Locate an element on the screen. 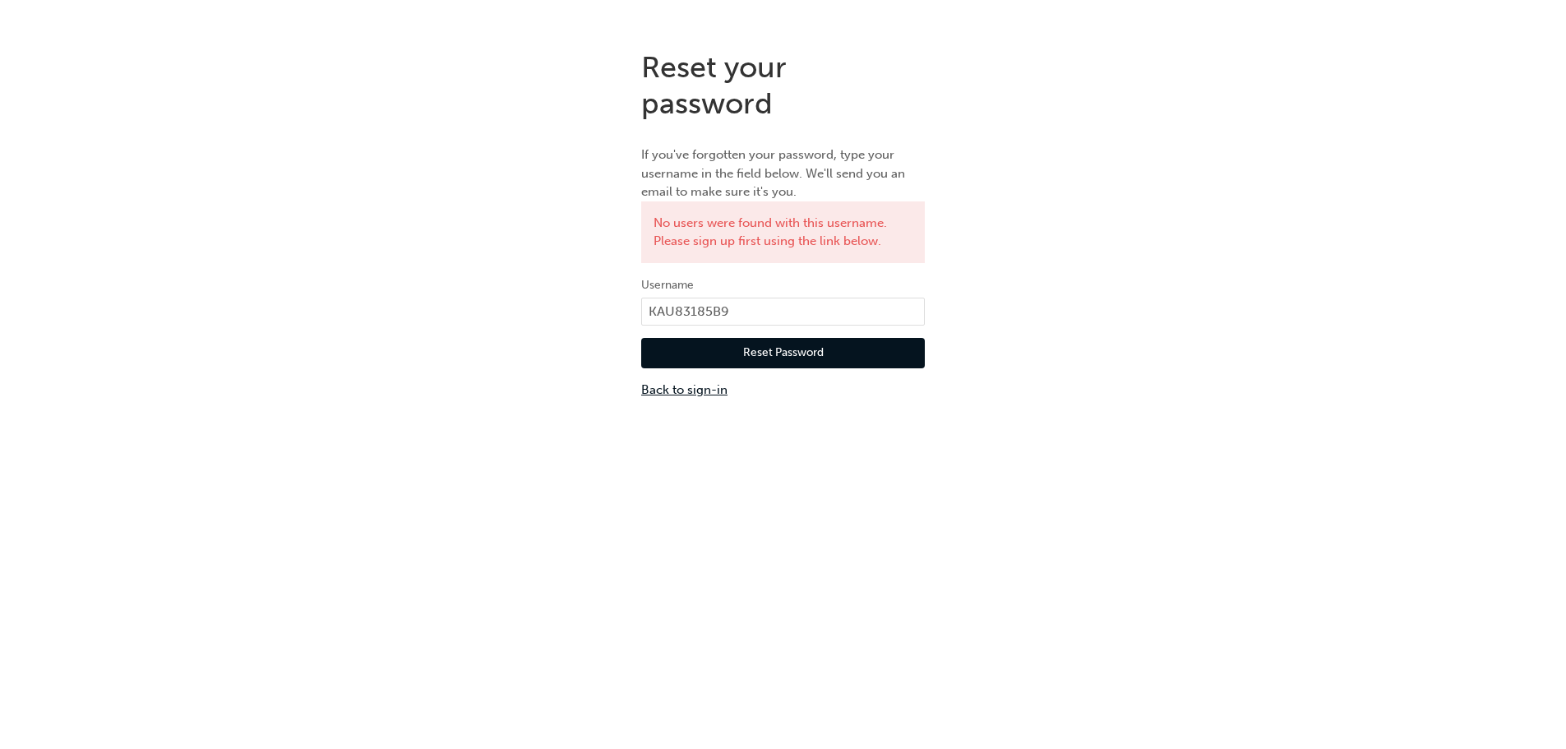  a: Back to sign-in is located at coordinates (783, 390).